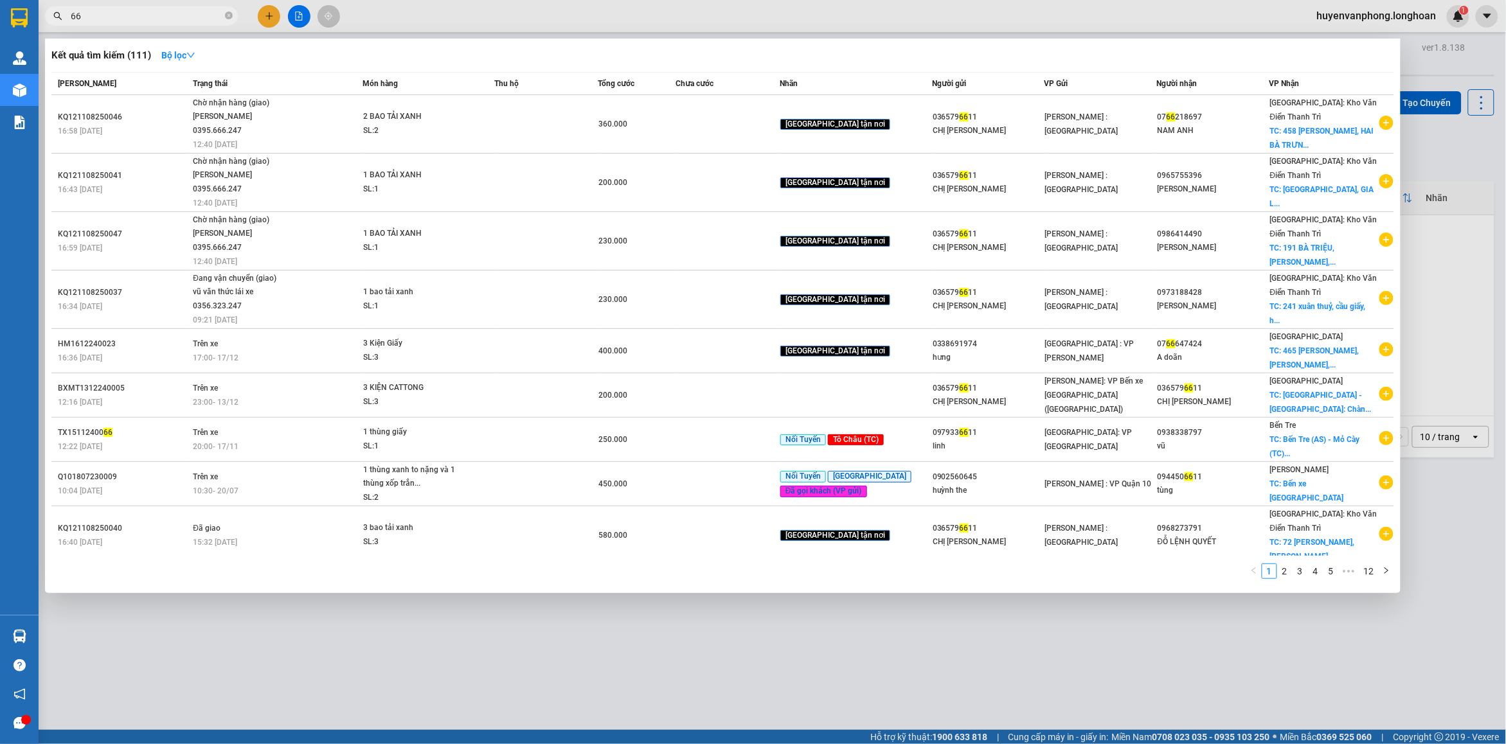 Image resolution: width=1506 pixels, height=744 pixels. What do you see at coordinates (215, 358) in the screenshot?
I see `span: 17:00 - 17/12` at bounding box center [215, 358].